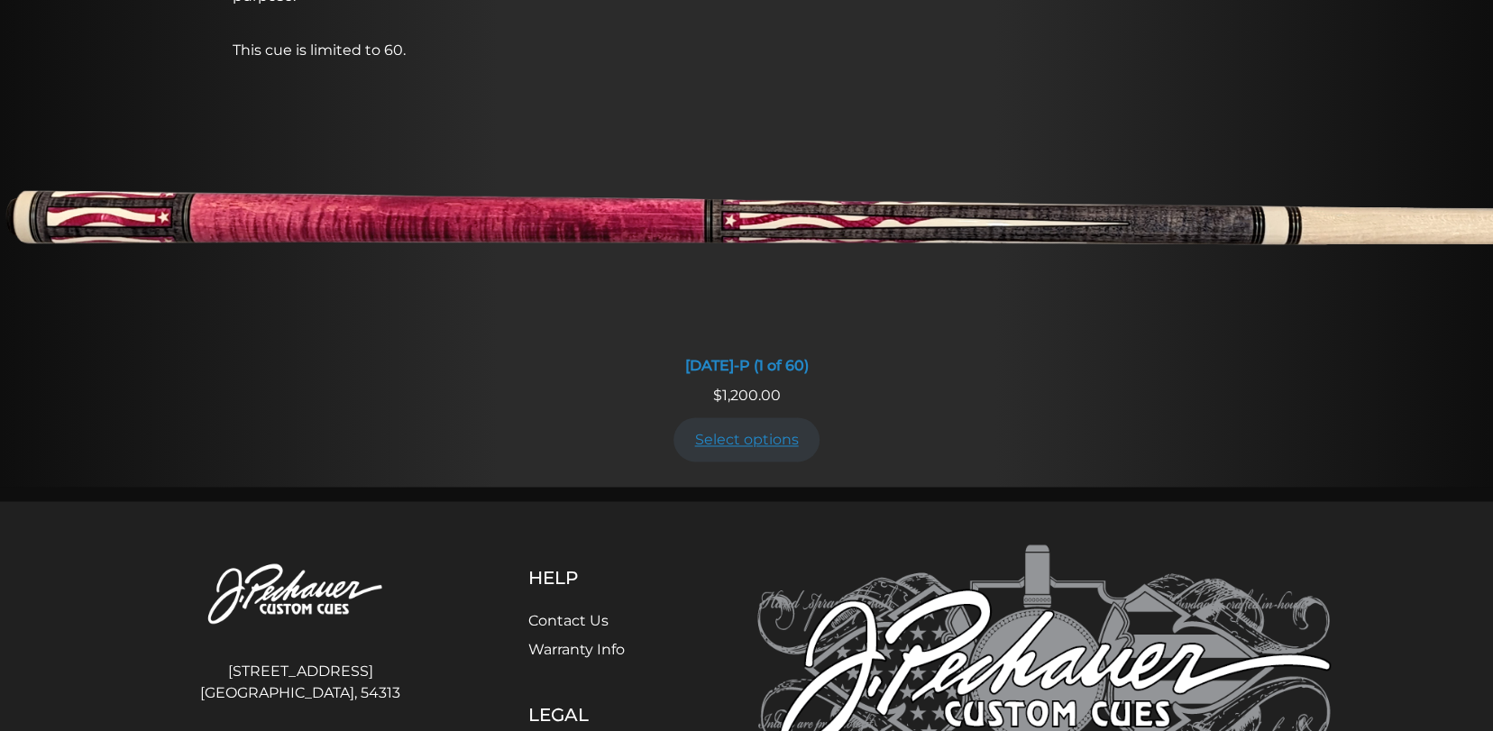 This screenshot has height=731, width=1493. What do you see at coordinates (300, 594) in the screenshot?
I see `img: Pechauer Custom Cues` at bounding box center [300, 594].